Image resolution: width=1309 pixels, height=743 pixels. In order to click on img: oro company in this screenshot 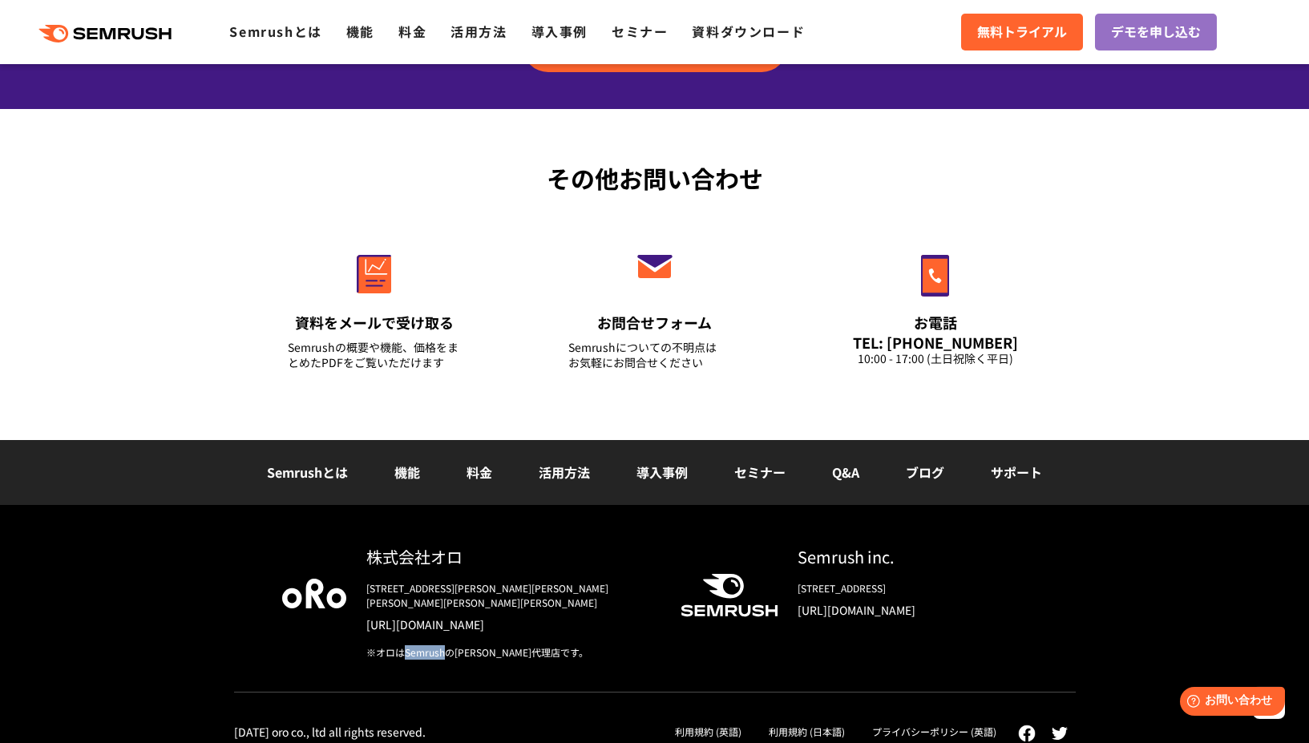, I will do `click(314, 593)`.